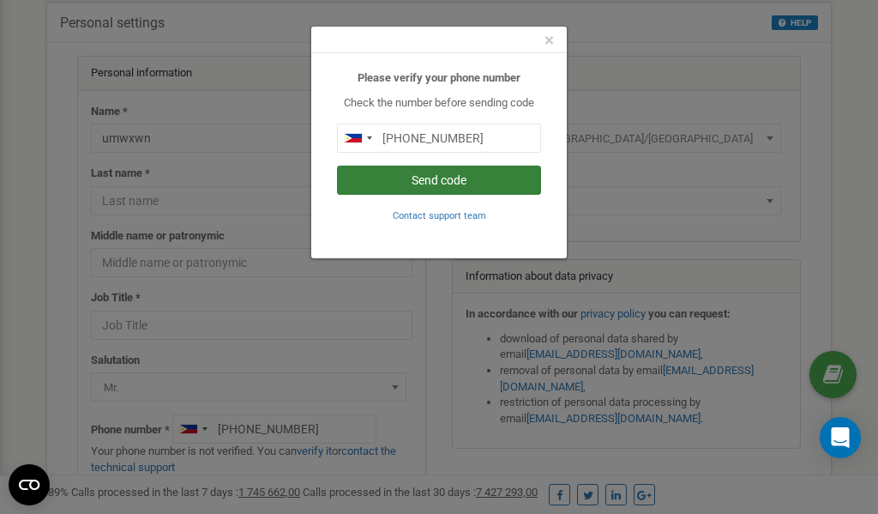 The height and width of the screenshot is (514, 878). What do you see at coordinates (439, 103) in the screenshot?
I see `p: Check the number before sending code` at bounding box center [439, 103].